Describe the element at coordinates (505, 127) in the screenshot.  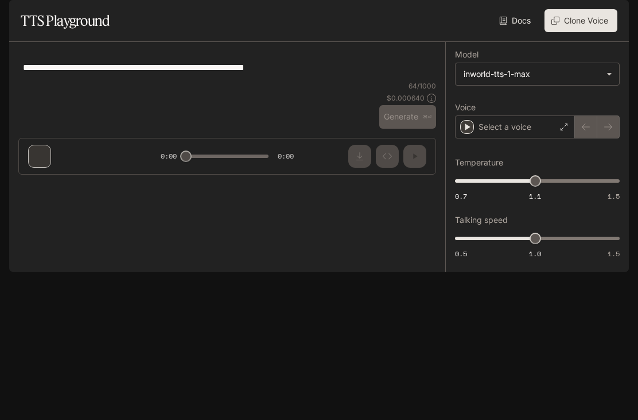
I see `p: Select a voice` at that location.